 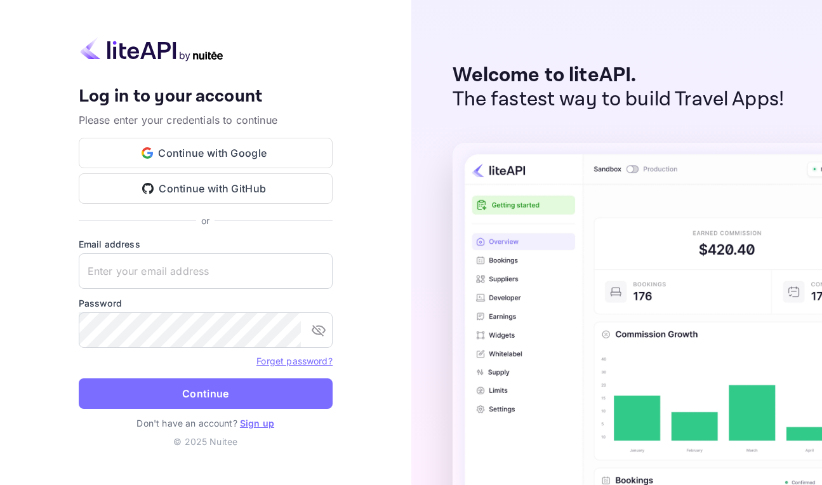 What do you see at coordinates (205, 220) in the screenshot?
I see `p: or` at bounding box center [205, 220].